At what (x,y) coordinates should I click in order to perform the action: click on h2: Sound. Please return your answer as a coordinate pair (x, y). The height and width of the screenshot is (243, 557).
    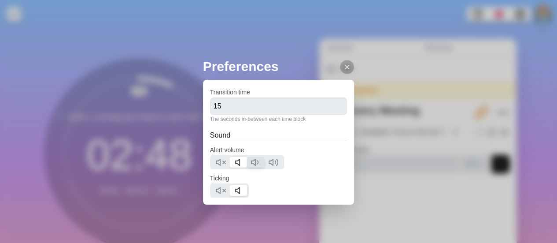
    Looking at the image, I should click on (279, 135).